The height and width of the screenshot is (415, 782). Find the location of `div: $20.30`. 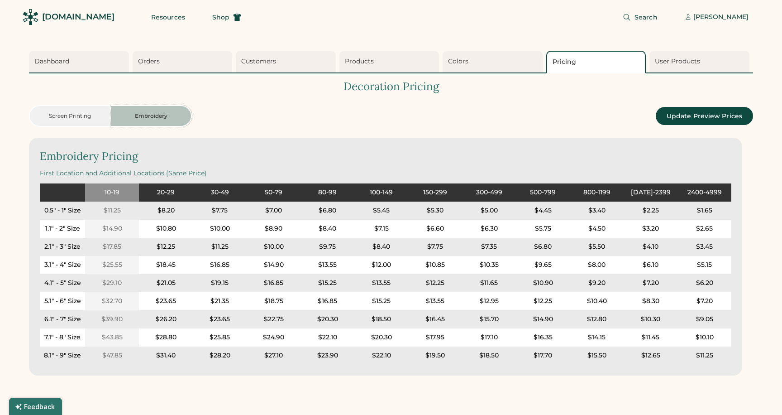

div: $20.30 is located at coordinates (328, 319).